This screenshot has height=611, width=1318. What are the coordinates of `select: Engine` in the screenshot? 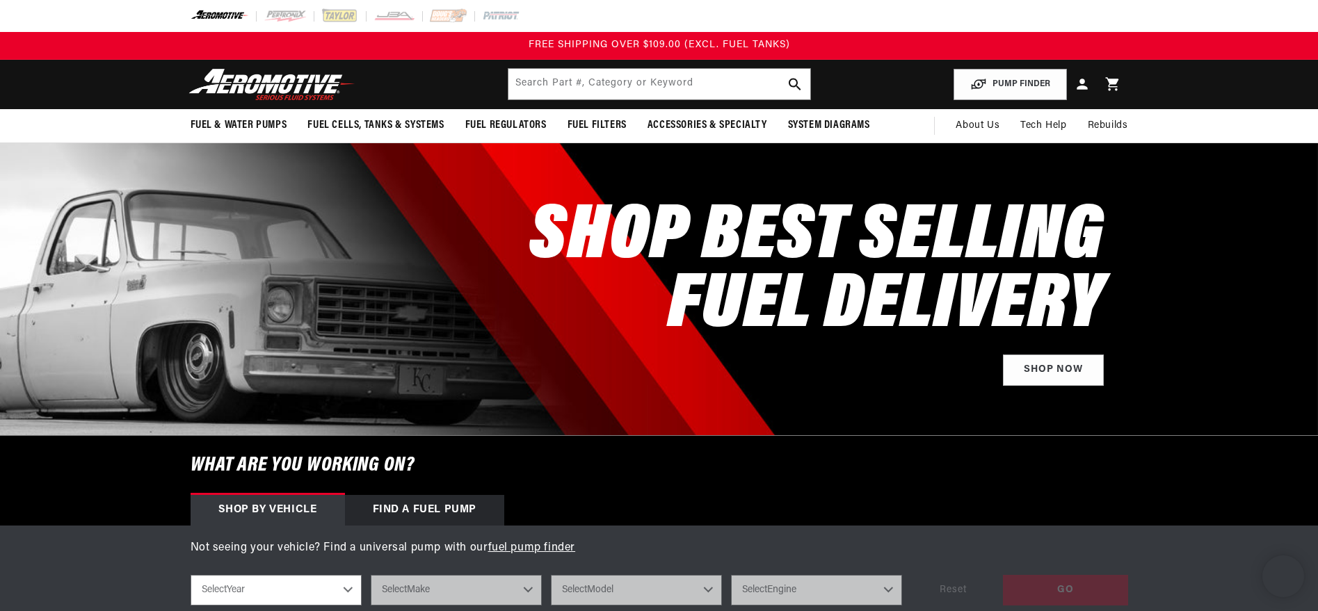 It's located at (817, 591).